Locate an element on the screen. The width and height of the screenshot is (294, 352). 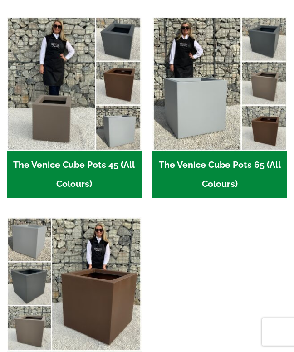
h2: The Venice Cube Pots 65 (All Colours) is located at coordinates (220, 175).